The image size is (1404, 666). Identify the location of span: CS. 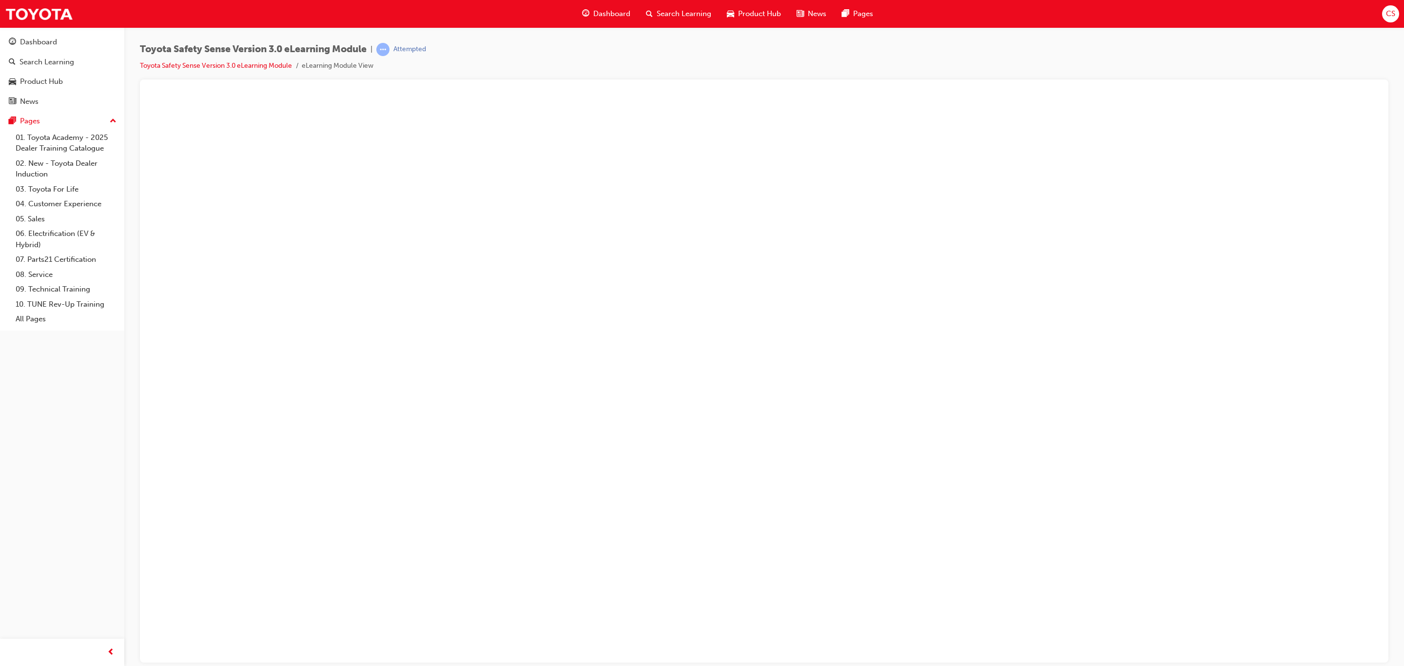
(1390, 14).